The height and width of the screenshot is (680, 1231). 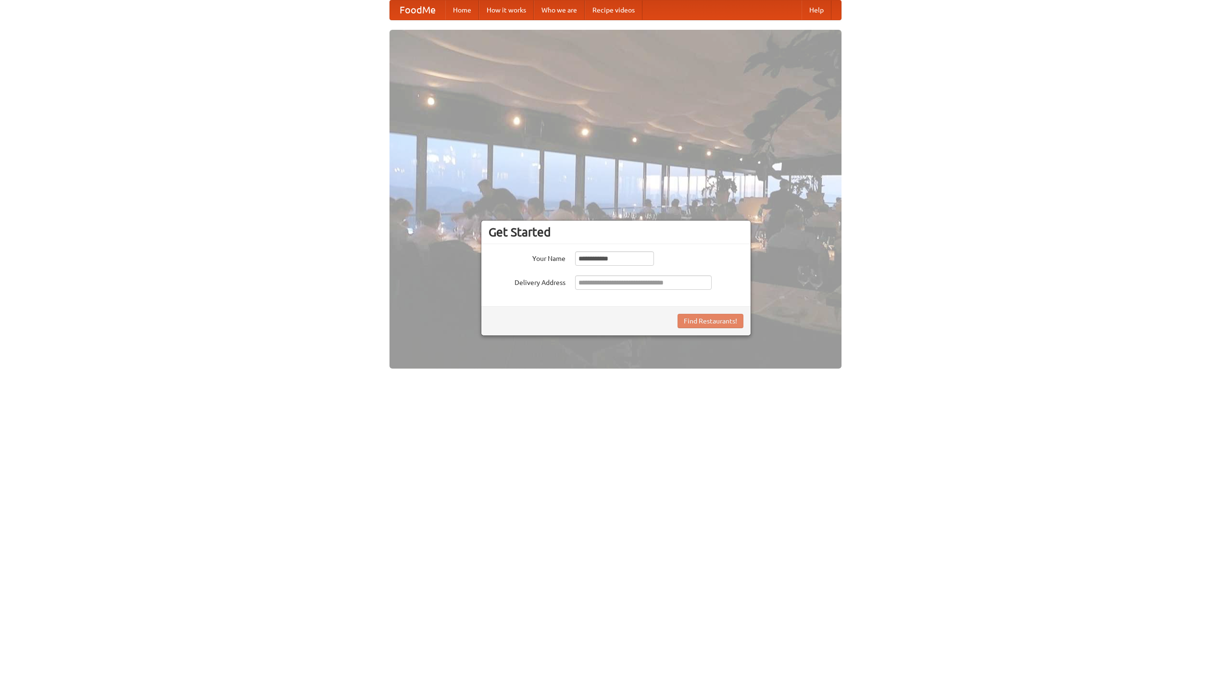 I want to click on h3: Get Started, so click(x=616, y=232).